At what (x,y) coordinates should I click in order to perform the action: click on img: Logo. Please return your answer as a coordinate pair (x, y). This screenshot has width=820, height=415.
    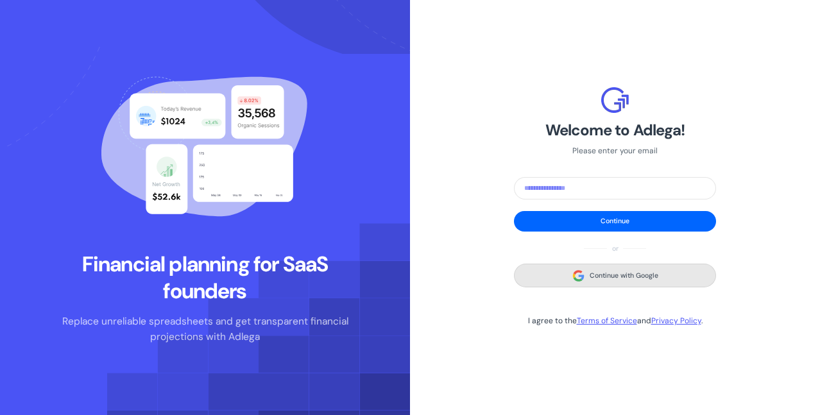
    Looking at the image, I should click on (615, 100).